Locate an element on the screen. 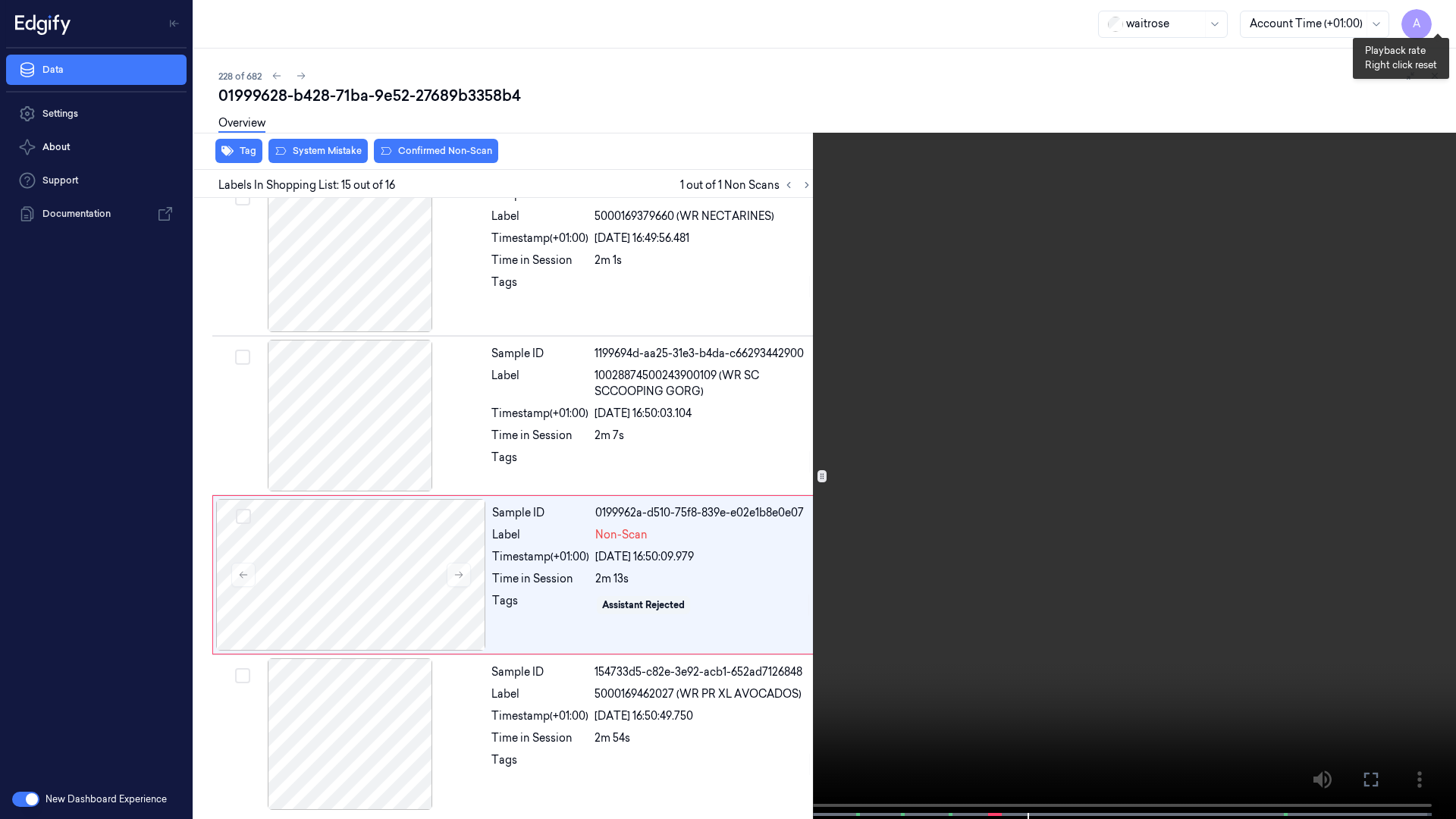 This screenshot has width=1456, height=819. span: Labels In Shopping List: 15 out of 16 is located at coordinates (307, 185).